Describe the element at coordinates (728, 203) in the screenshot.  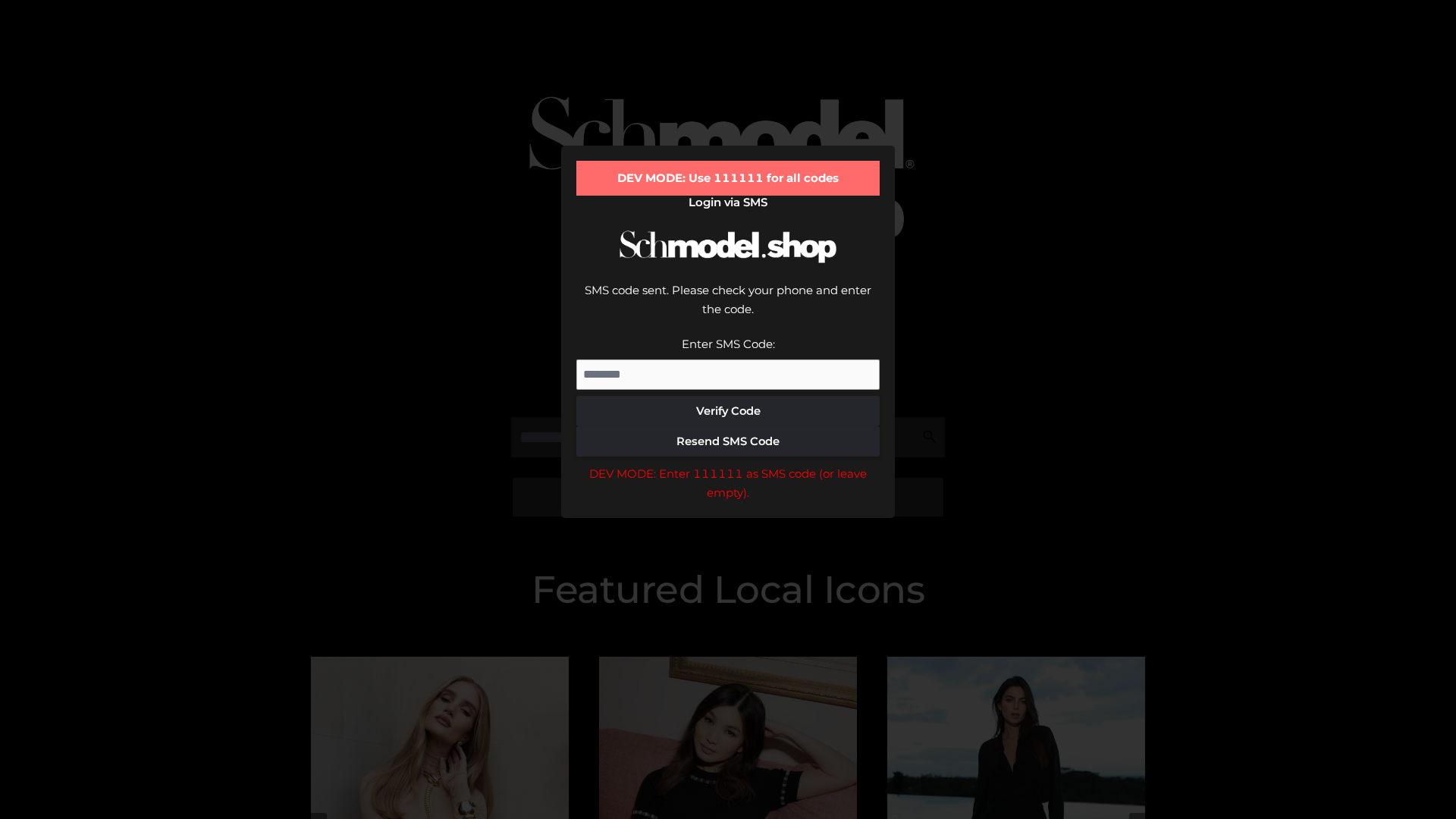
I see `h2: Login via SMS` at that location.